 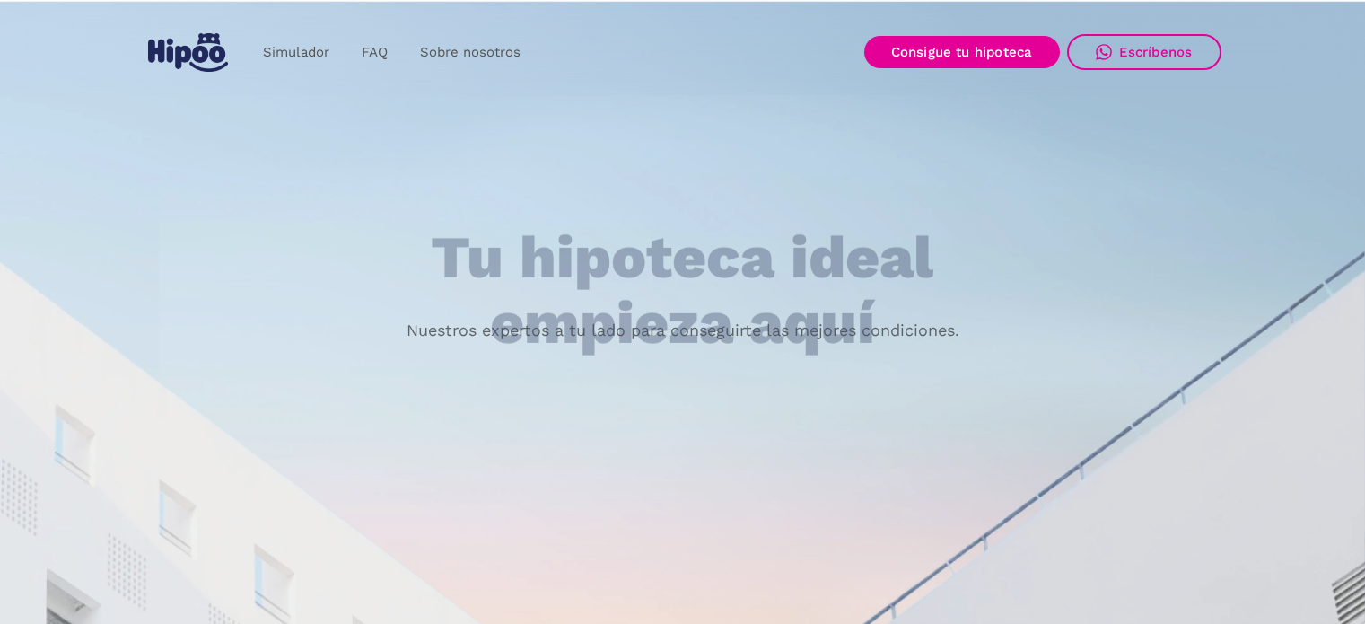 What do you see at coordinates (374, 52) in the screenshot?
I see `a: FAQ` at bounding box center [374, 52].